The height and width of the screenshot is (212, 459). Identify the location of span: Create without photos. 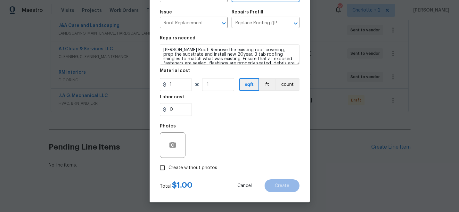
(193, 168).